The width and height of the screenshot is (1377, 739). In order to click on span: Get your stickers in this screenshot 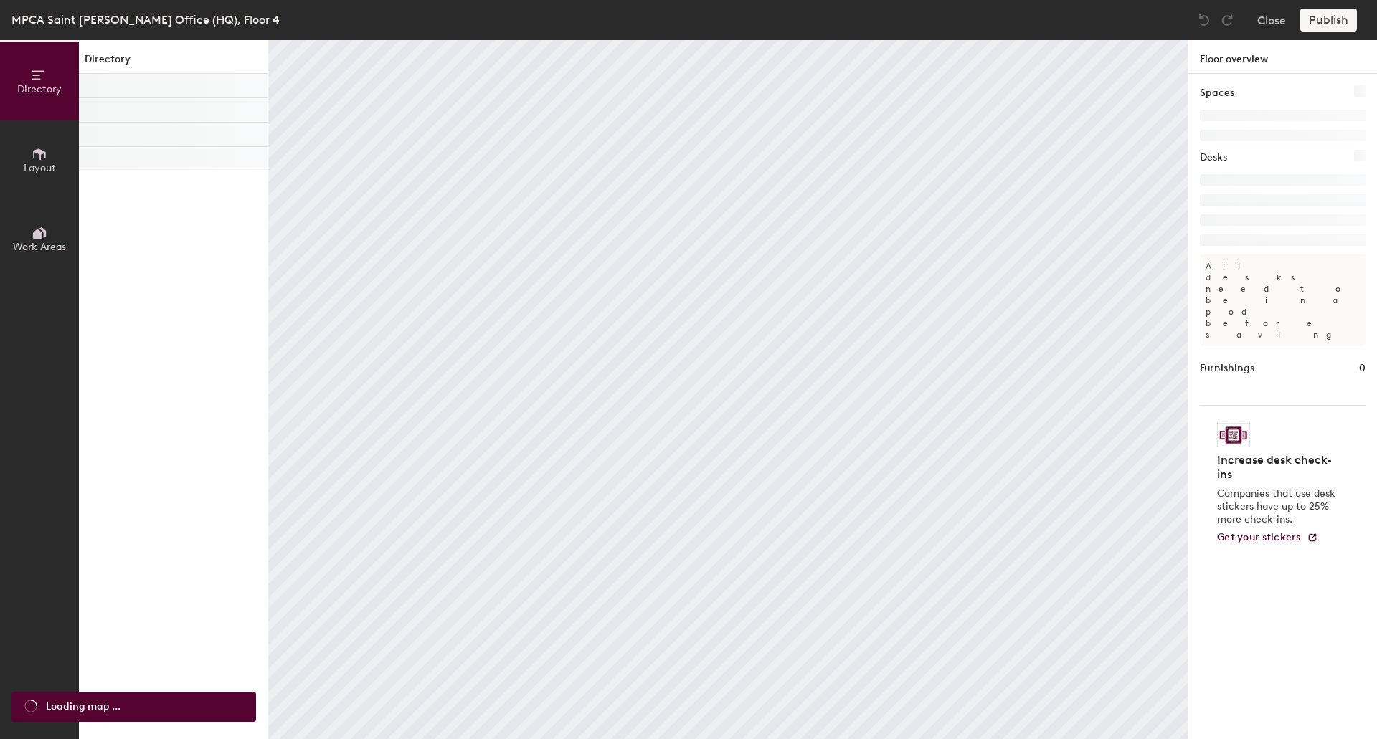, I will do `click(1259, 537)`.